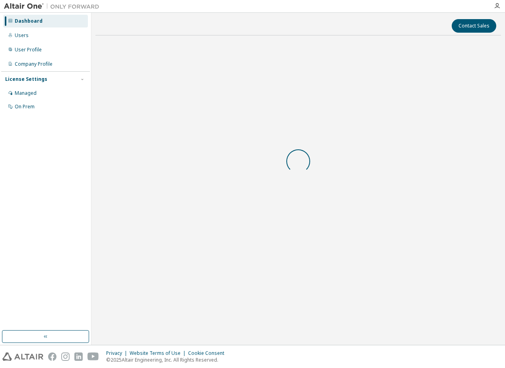  What do you see at coordinates (29, 21) in the screenshot?
I see `div: Dashboard` at bounding box center [29, 21].